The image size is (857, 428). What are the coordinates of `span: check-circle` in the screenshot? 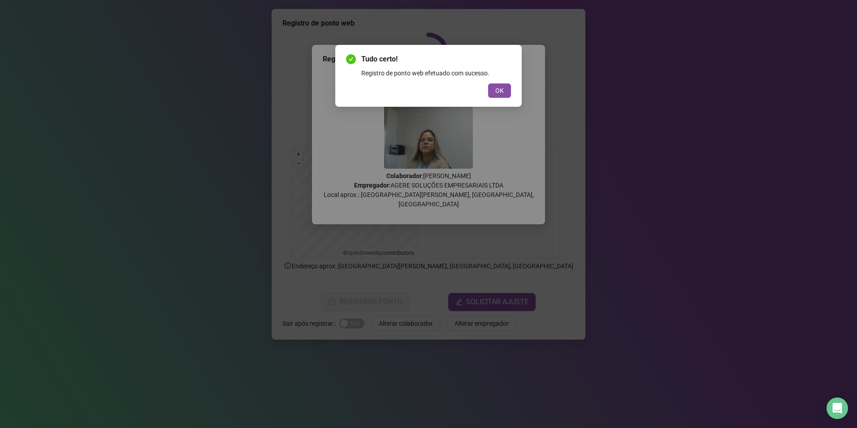 It's located at (351, 59).